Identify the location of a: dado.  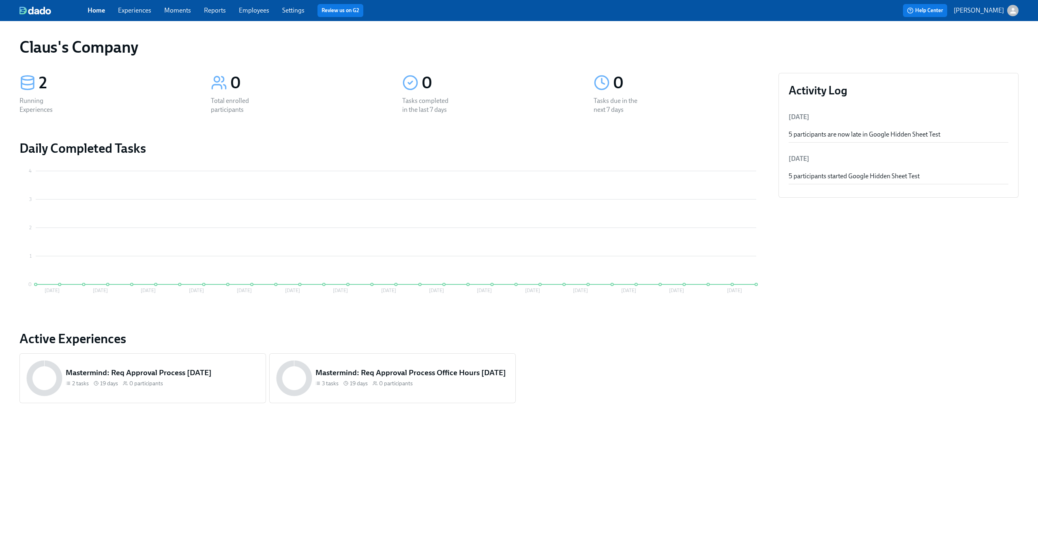
(54, 11).